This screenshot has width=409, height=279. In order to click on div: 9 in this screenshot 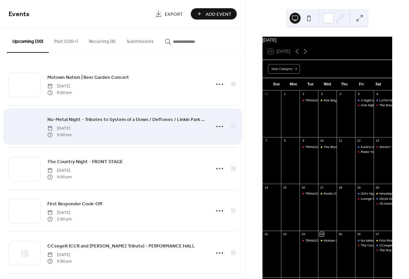, I will do `click(303, 141)`.